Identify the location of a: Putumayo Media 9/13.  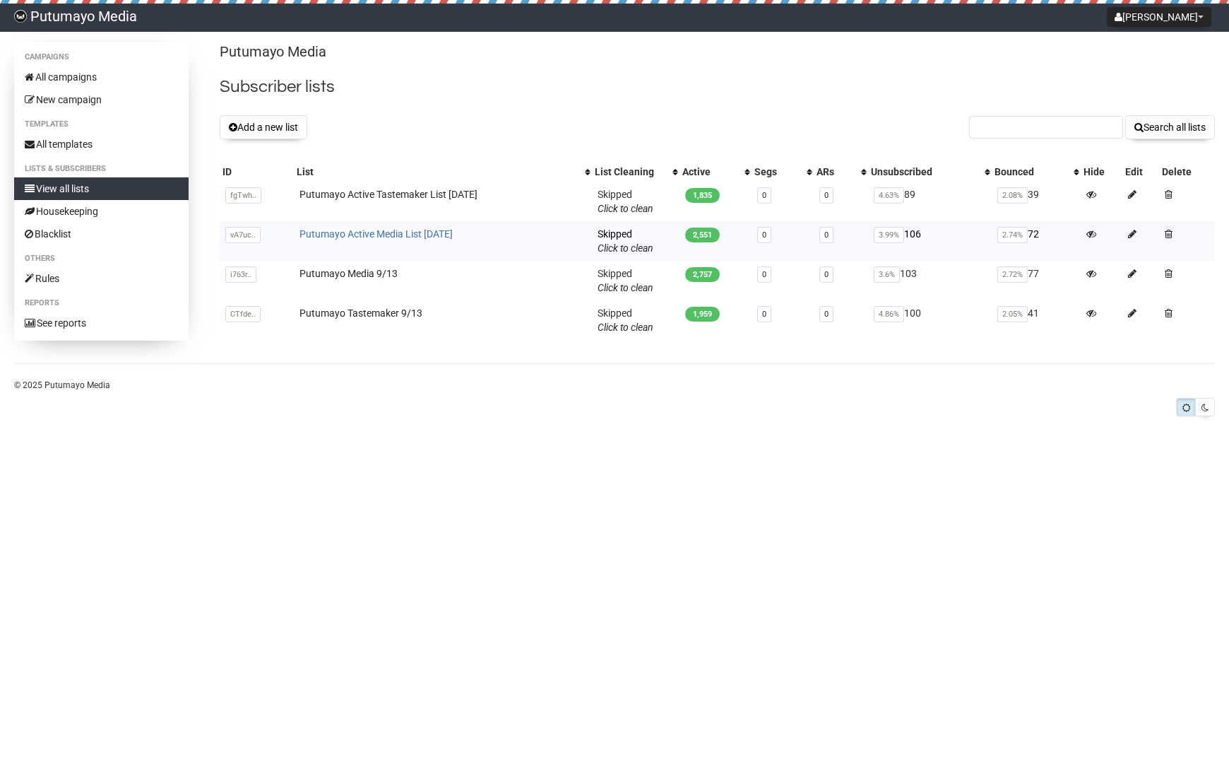
(348, 273).